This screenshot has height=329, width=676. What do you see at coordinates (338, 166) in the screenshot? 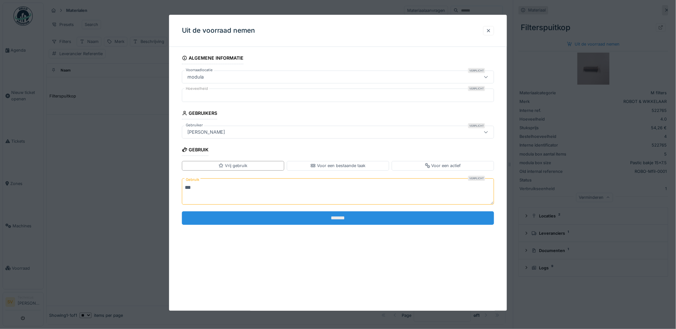
I see `div: Voor een bestaande taak` at bounding box center [338, 166].